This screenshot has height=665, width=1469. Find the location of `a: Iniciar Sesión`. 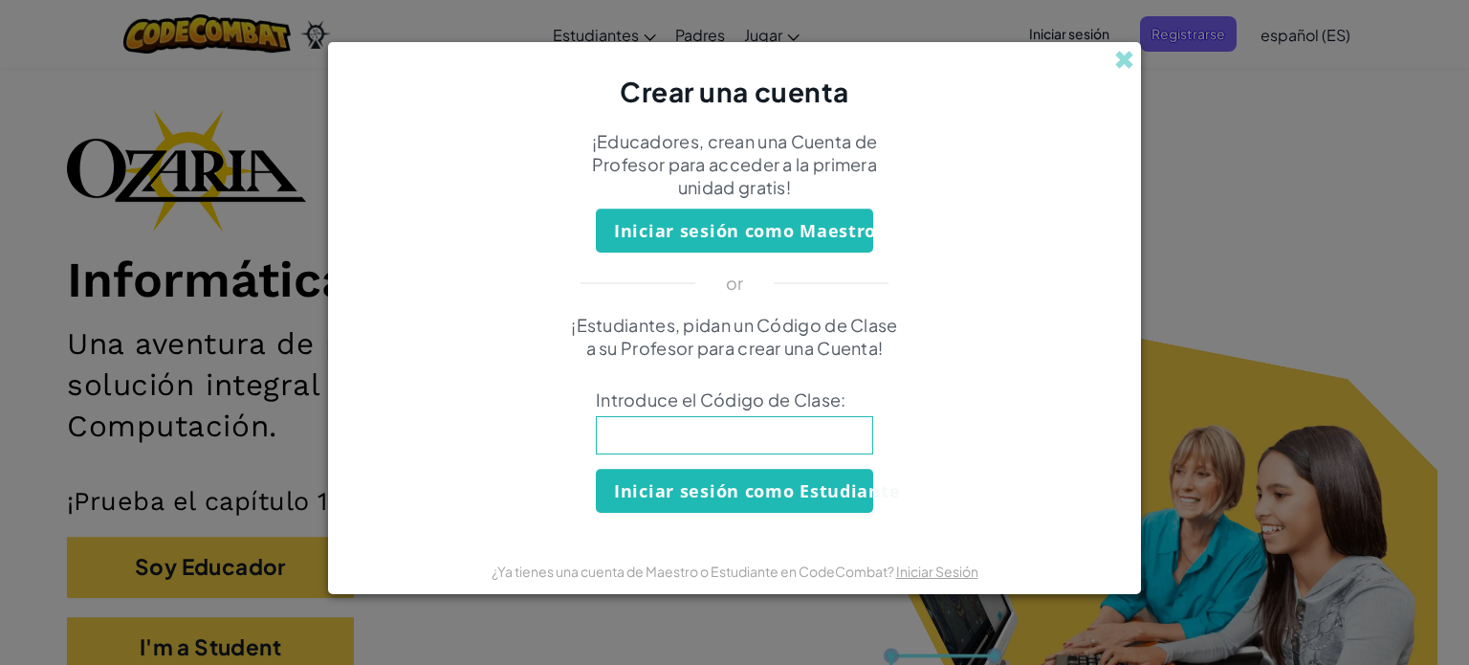

a: Iniciar Sesión is located at coordinates (937, 571).